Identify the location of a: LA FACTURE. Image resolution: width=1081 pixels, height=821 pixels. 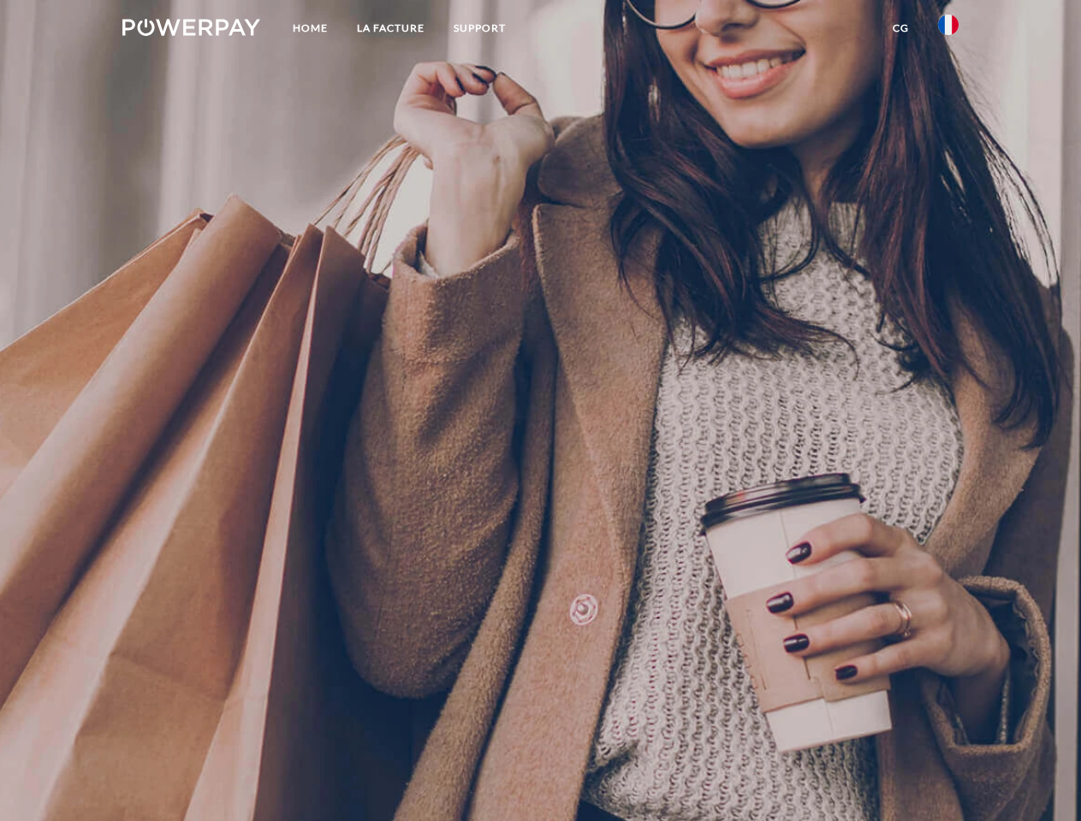
(390, 28).